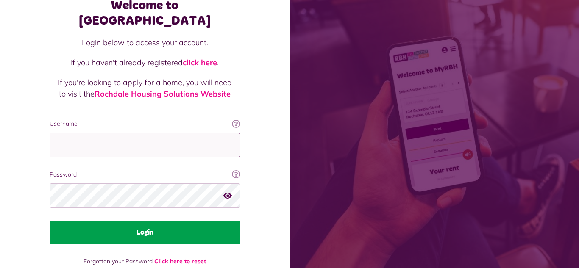 This screenshot has width=579, height=268. I want to click on a: Click here to reset, so click(180, 262).